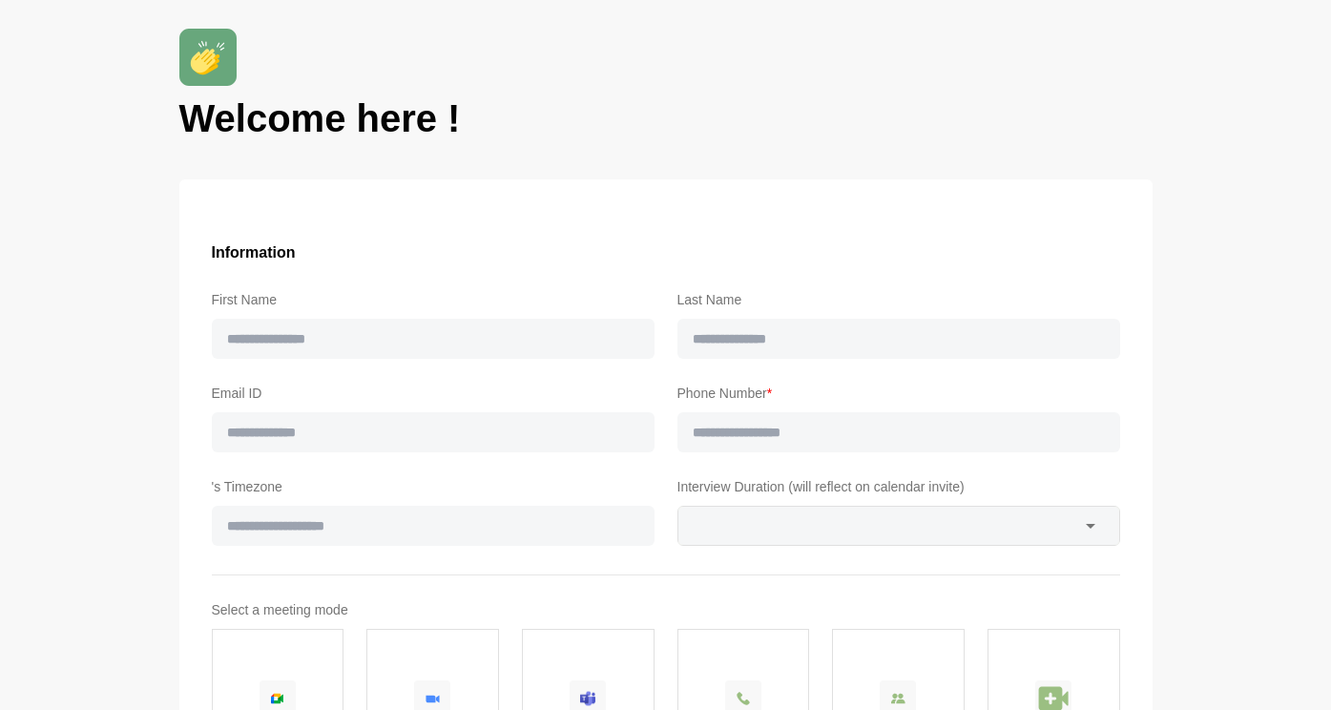 The height and width of the screenshot is (710, 1331). What do you see at coordinates (666, 118) in the screenshot?
I see `h1: Welcome here !` at bounding box center [666, 118].